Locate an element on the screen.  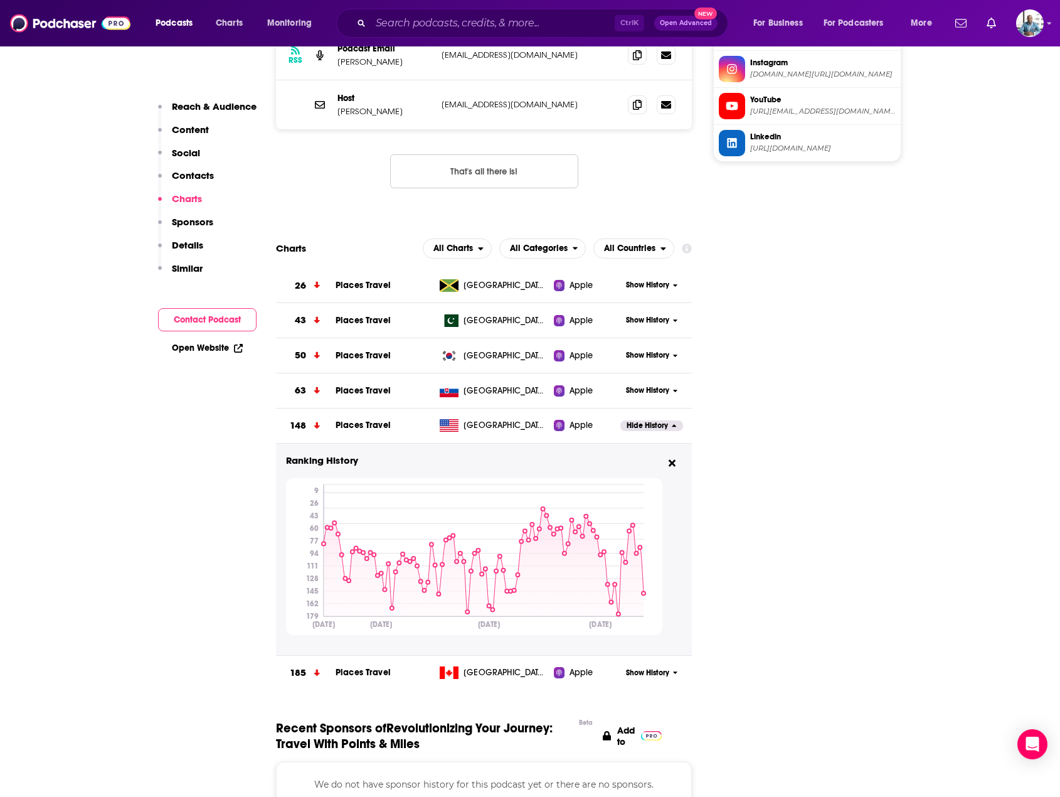
p: We do not have sponsor history for this podcast yet or there are no sponsors. is located at coordinates (484, 784).